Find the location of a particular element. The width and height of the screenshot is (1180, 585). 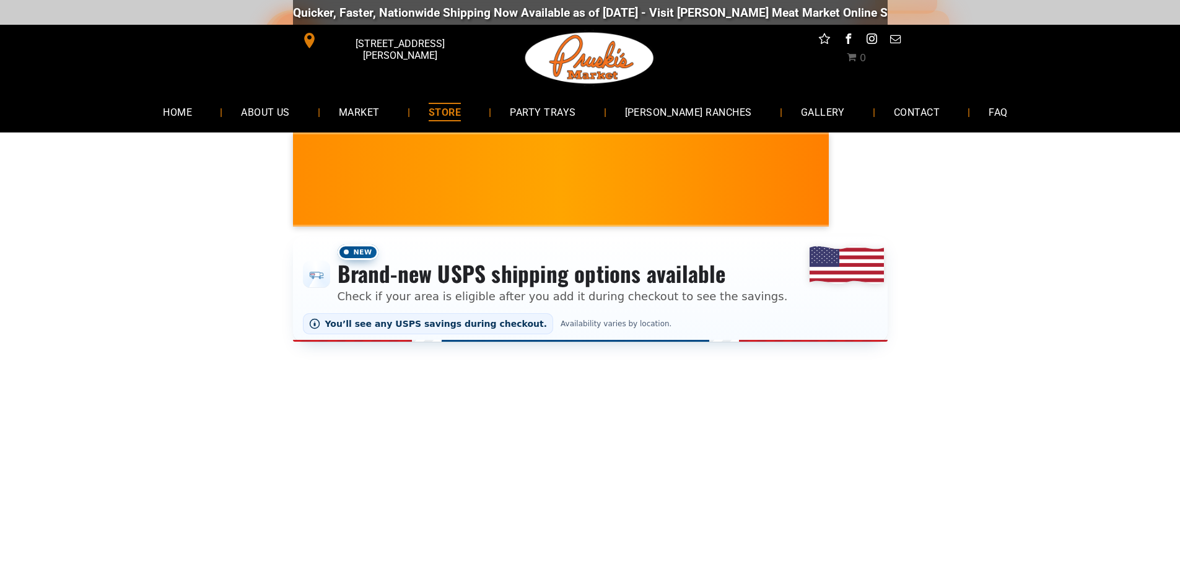

a: instagram is located at coordinates (871, 40).